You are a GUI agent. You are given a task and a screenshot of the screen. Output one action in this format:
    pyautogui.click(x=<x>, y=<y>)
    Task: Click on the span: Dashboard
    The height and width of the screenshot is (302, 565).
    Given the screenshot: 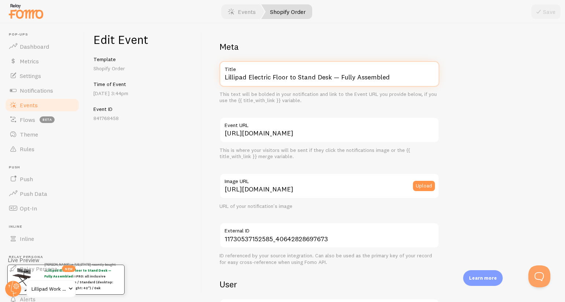 What is the action you would take?
    pyautogui.click(x=34, y=47)
    